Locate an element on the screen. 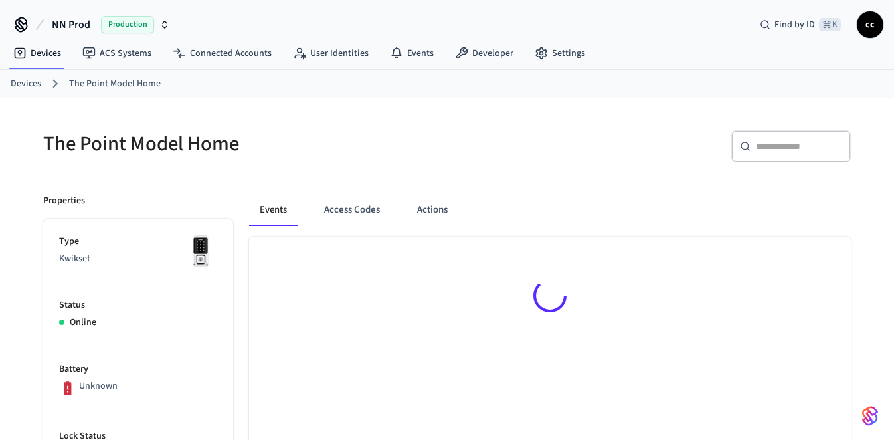 This screenshot has width=894, height=440. a: Events is located at coordinates (412, 53).